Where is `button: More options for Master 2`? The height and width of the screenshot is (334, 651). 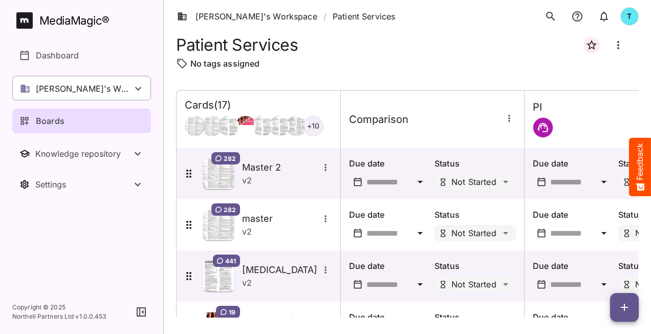 button: More options for Master 2 is located at coordinates (326, 167).